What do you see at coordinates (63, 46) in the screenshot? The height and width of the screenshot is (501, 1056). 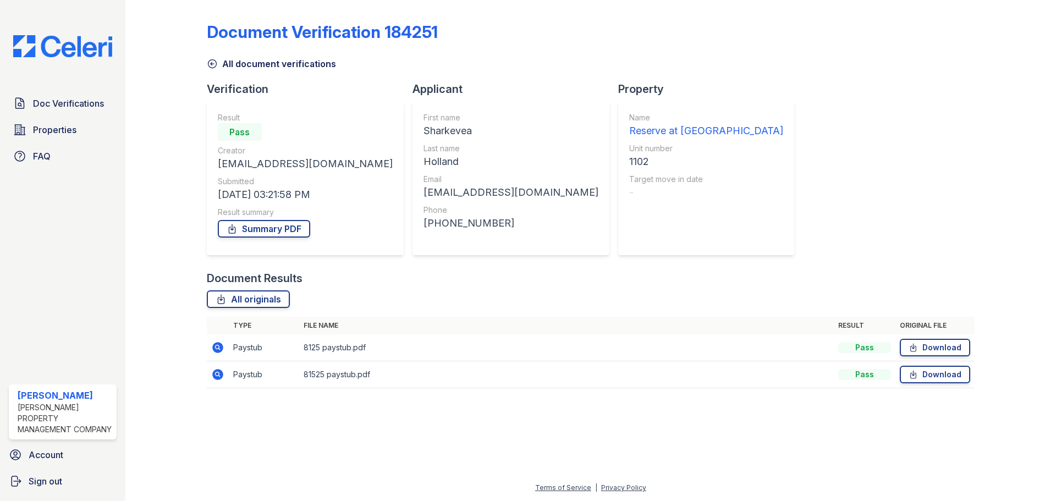 I see `img: CE_Logo_Blue-a8612792a0a2168367f1c8372b55b34899dd931a85d93a1a3d3e32e68fde9ad4.png` at bounding box center [63, 46].